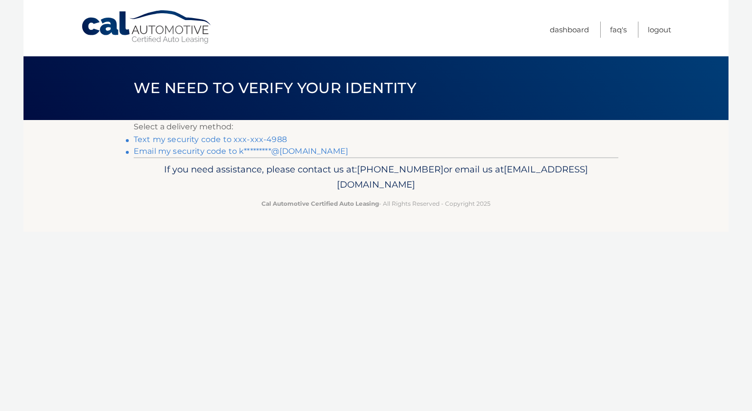 The width and height of the screenshot is (752, 411). I want to click on a: Dashboard, so click(569, 29).